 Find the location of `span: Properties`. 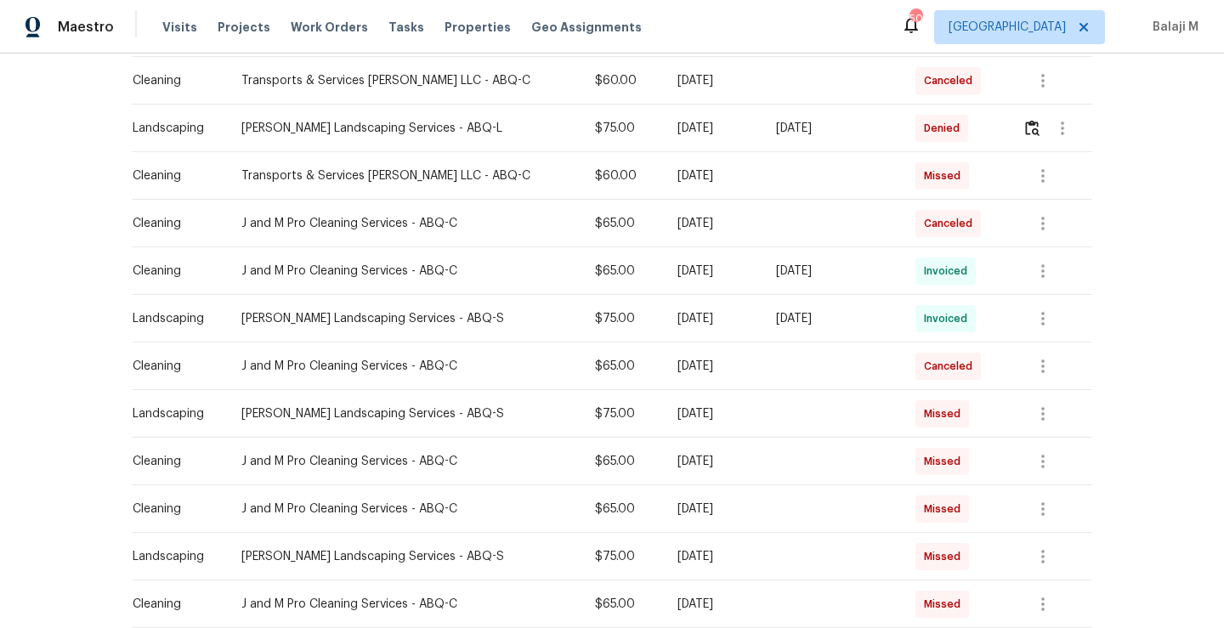

span: Properties is located at coordinates (478, 27).